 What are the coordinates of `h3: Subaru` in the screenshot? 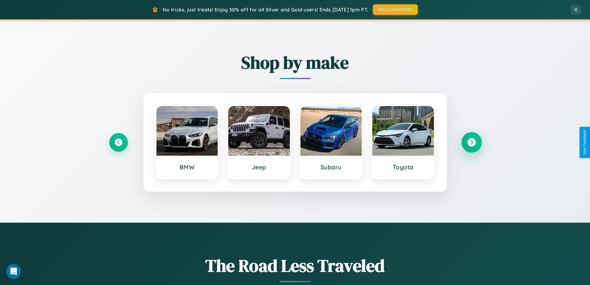 It's located at (331, 167).